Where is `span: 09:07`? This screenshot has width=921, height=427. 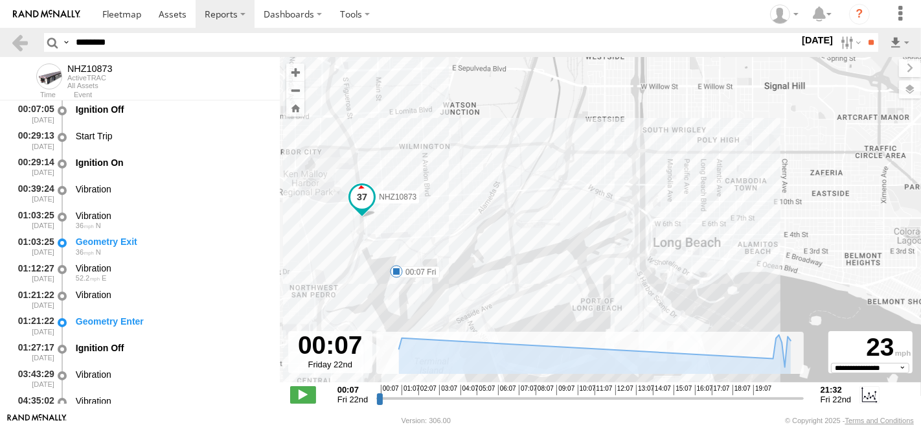 span: 09:07 is located at coordinates (565, 390).